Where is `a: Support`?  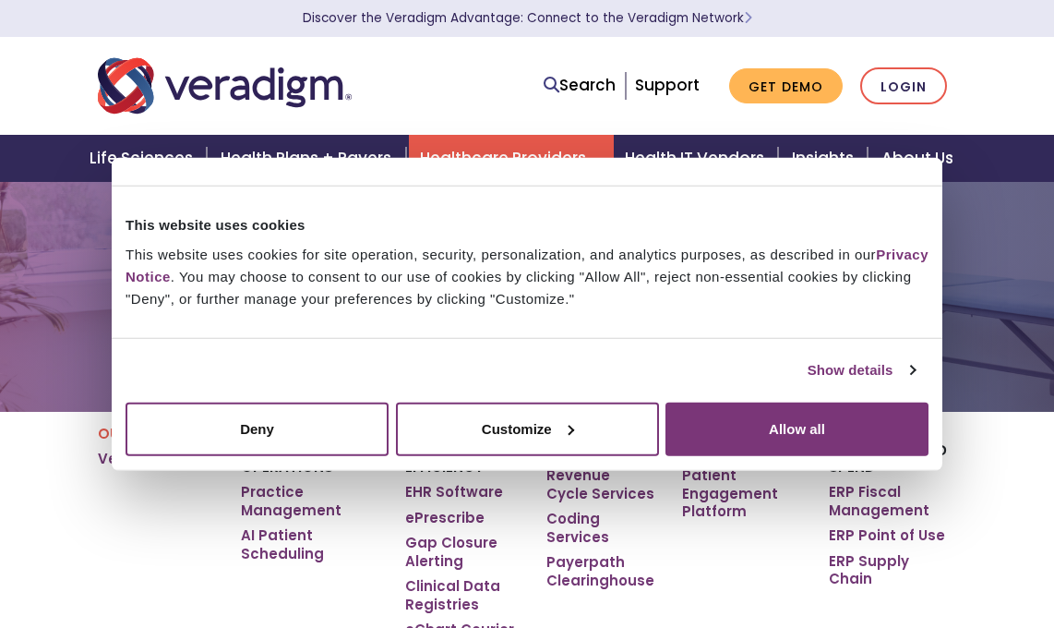 a: Support is located at coordinates (667, 85).